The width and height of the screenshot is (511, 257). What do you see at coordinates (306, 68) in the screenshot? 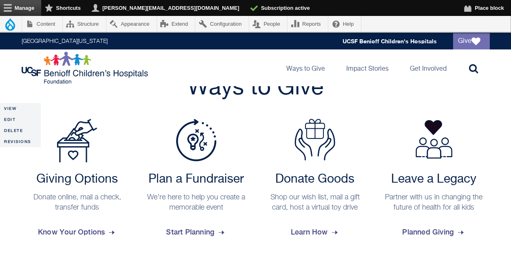
I see `a: Ways to Give` at bounding box center [306, 68].